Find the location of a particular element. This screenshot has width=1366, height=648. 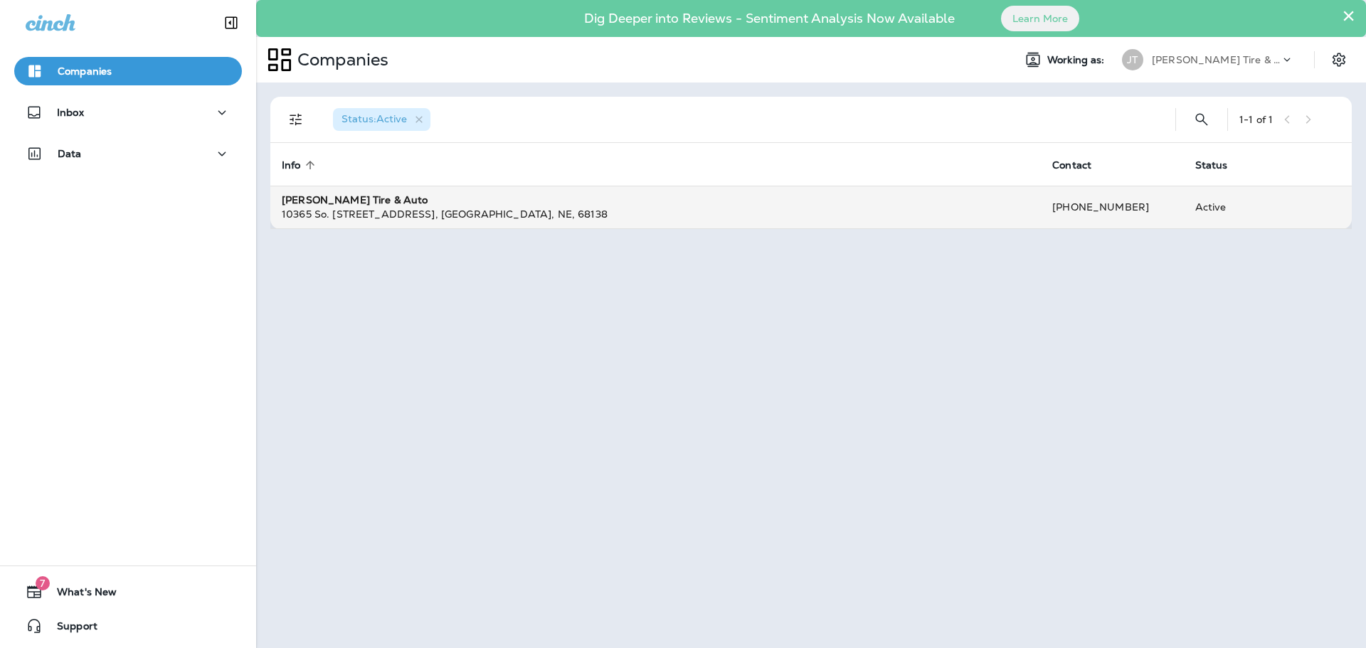

button: Inbox is located at coordinates (128, 112).